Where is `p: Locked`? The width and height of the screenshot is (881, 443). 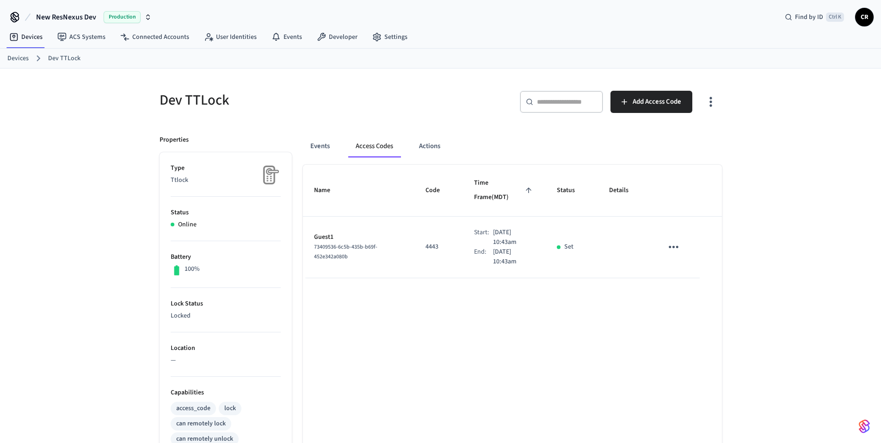 p: Locked is located at coordinates (226, 316).